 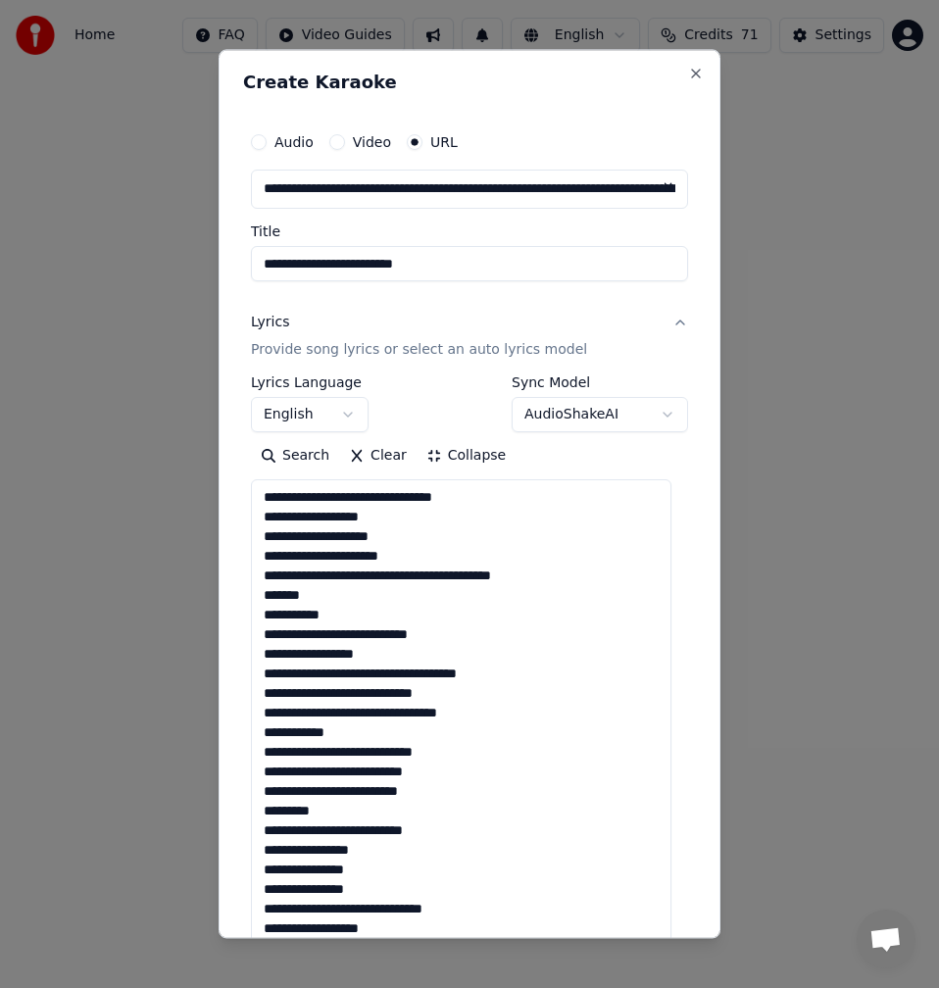 I want to click on div: Lyrics, so click(x=270, y=323).